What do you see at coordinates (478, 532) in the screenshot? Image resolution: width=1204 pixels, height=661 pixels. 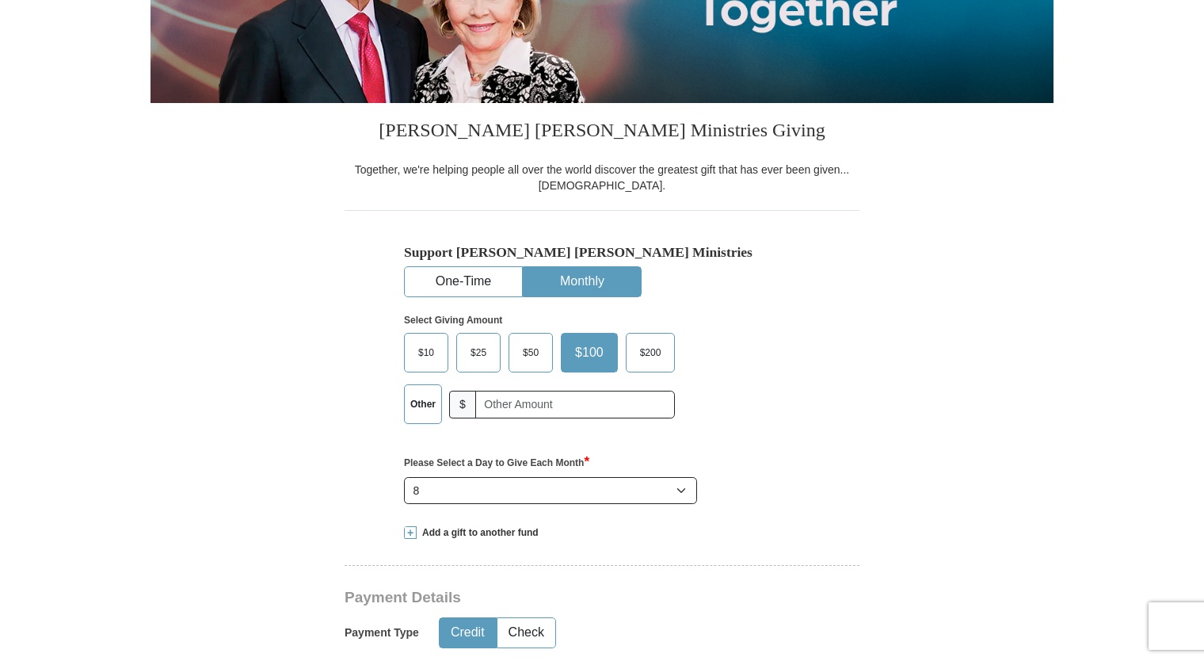 I see `span: Add a gift to another fund` at bounding box center [478, 532].